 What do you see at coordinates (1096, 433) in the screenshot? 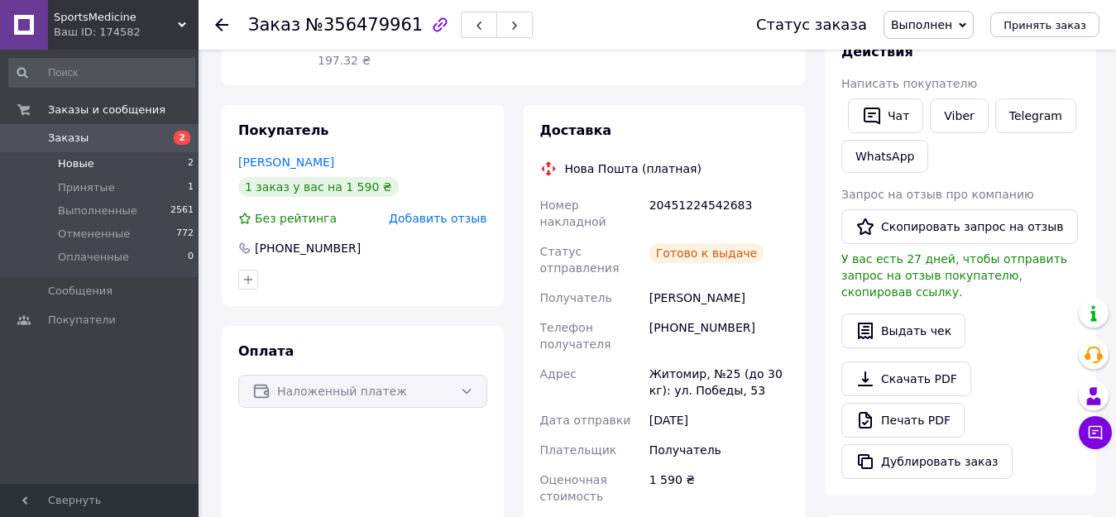
I see `button: Чат с покупателем` at bounding box center [1096, 433].